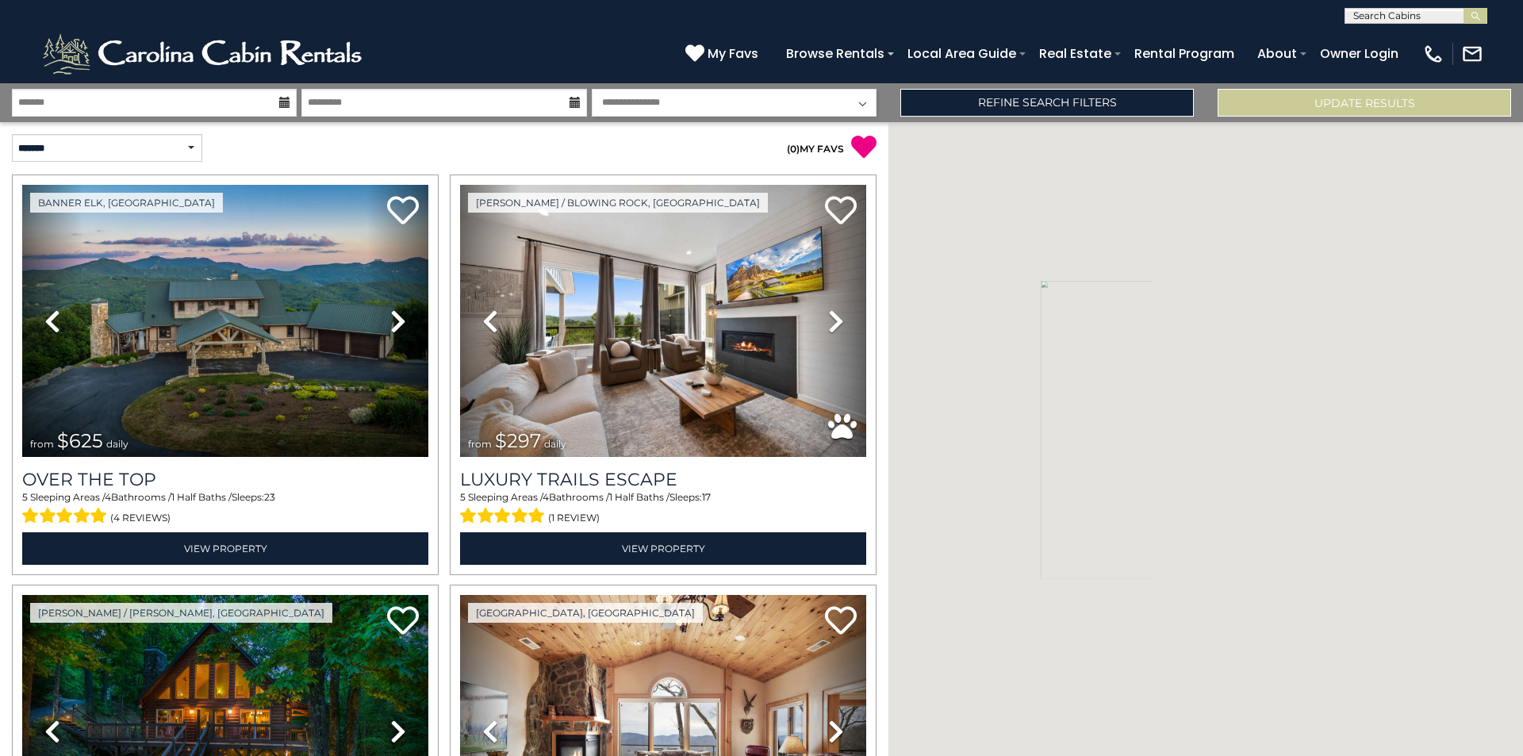 The height and width of the screenshot is (756, 1523). Describe the element at coordinates (574, 518) in the screenshot. I see `span: (1 review)` at that location.